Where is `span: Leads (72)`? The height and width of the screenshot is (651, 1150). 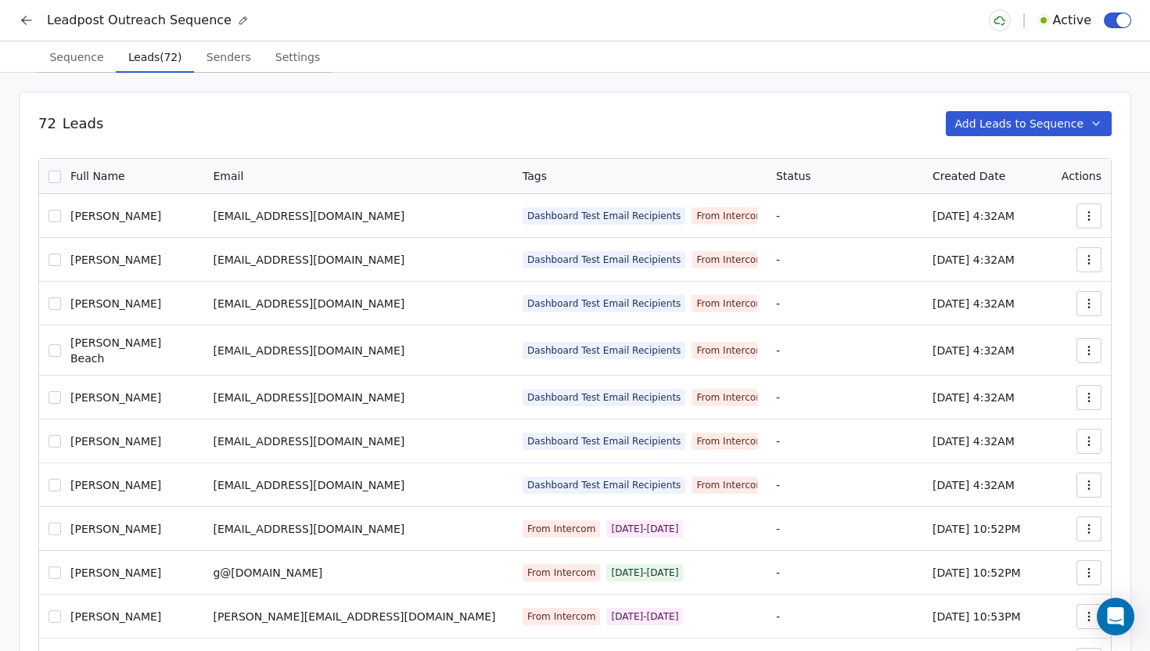
span: Leads (72) is located at coordinates (155, 57).